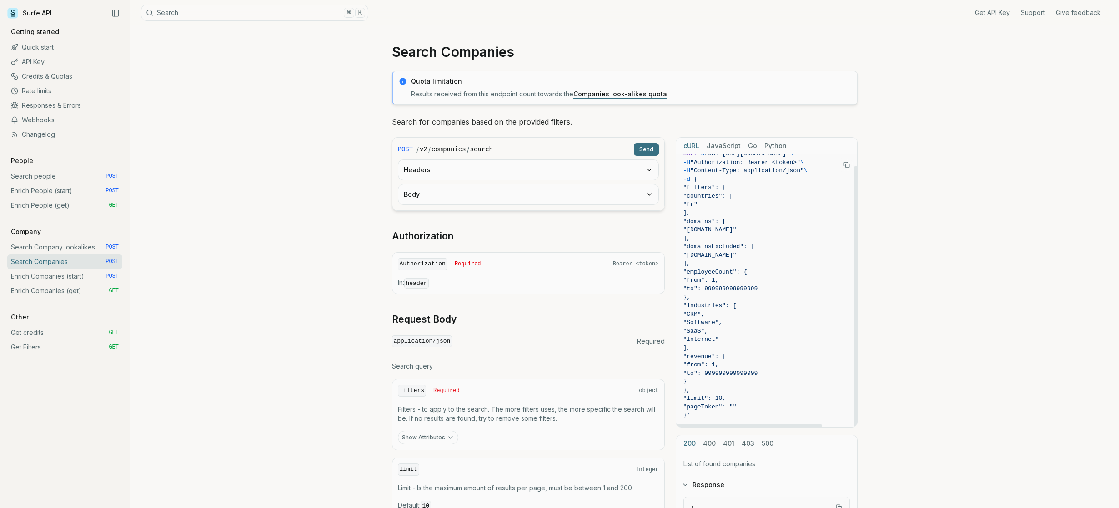  Describe the element at coordinates (649, 391) in the screenshot. I see `span: object` at that location.